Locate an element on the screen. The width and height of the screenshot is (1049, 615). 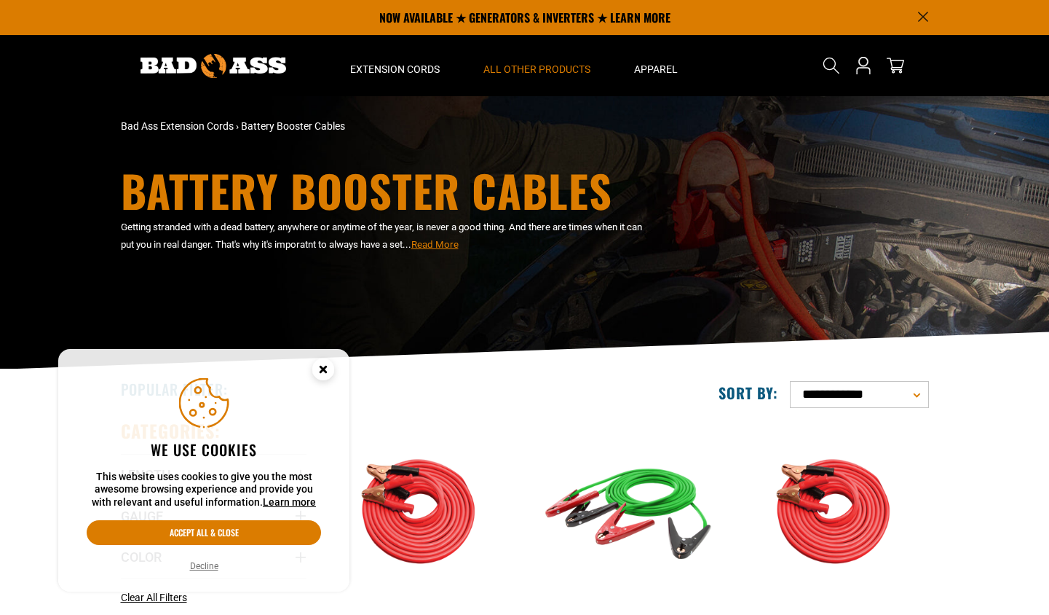
a: Learn more is located at coordinates (289, 502).